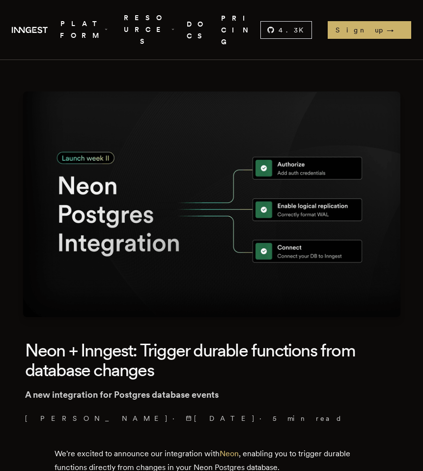 The width and height of the screenshot is (423, 471). What do you see at coordinates (241, 30) in the screenshot?
I see `a: PRICING` at bounding box center [241, 30].